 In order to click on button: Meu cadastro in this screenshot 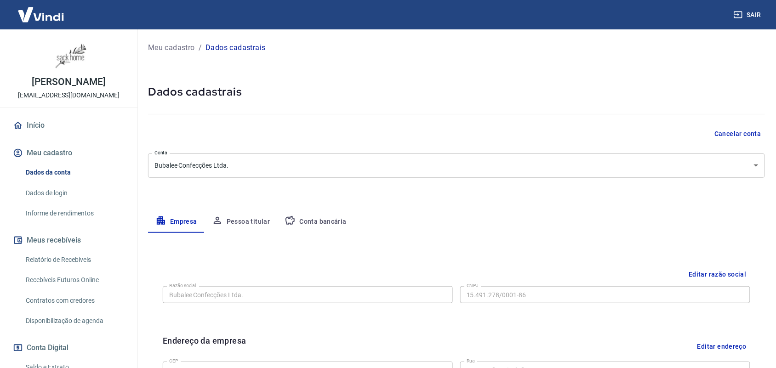, I will do `click(68, 153)`.